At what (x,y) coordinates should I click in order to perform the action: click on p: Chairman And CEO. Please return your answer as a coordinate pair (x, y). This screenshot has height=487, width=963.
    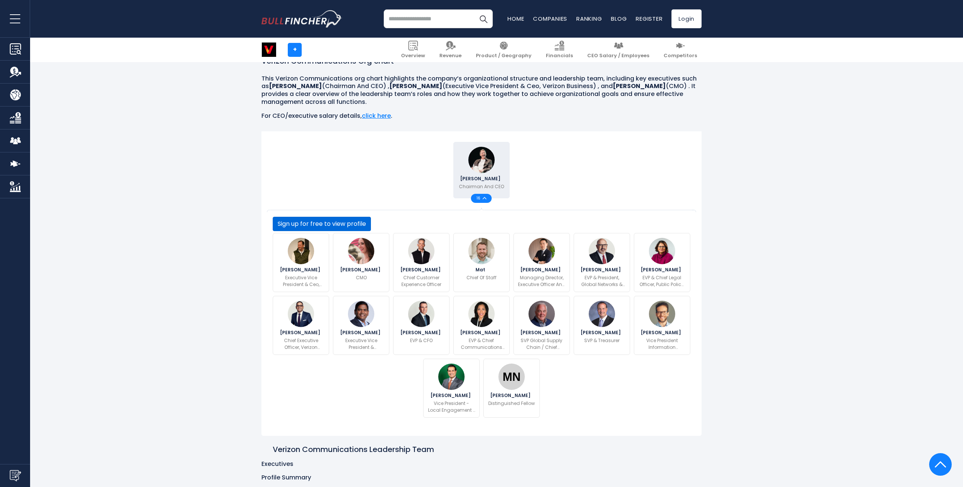
    Looking at the image, I should click on (482, 187).